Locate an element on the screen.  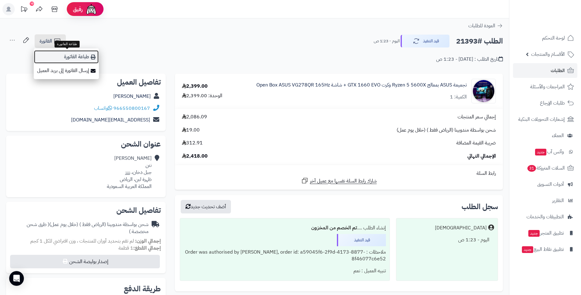
span: تطبيق المتجر is located at coordinates (546, 233).